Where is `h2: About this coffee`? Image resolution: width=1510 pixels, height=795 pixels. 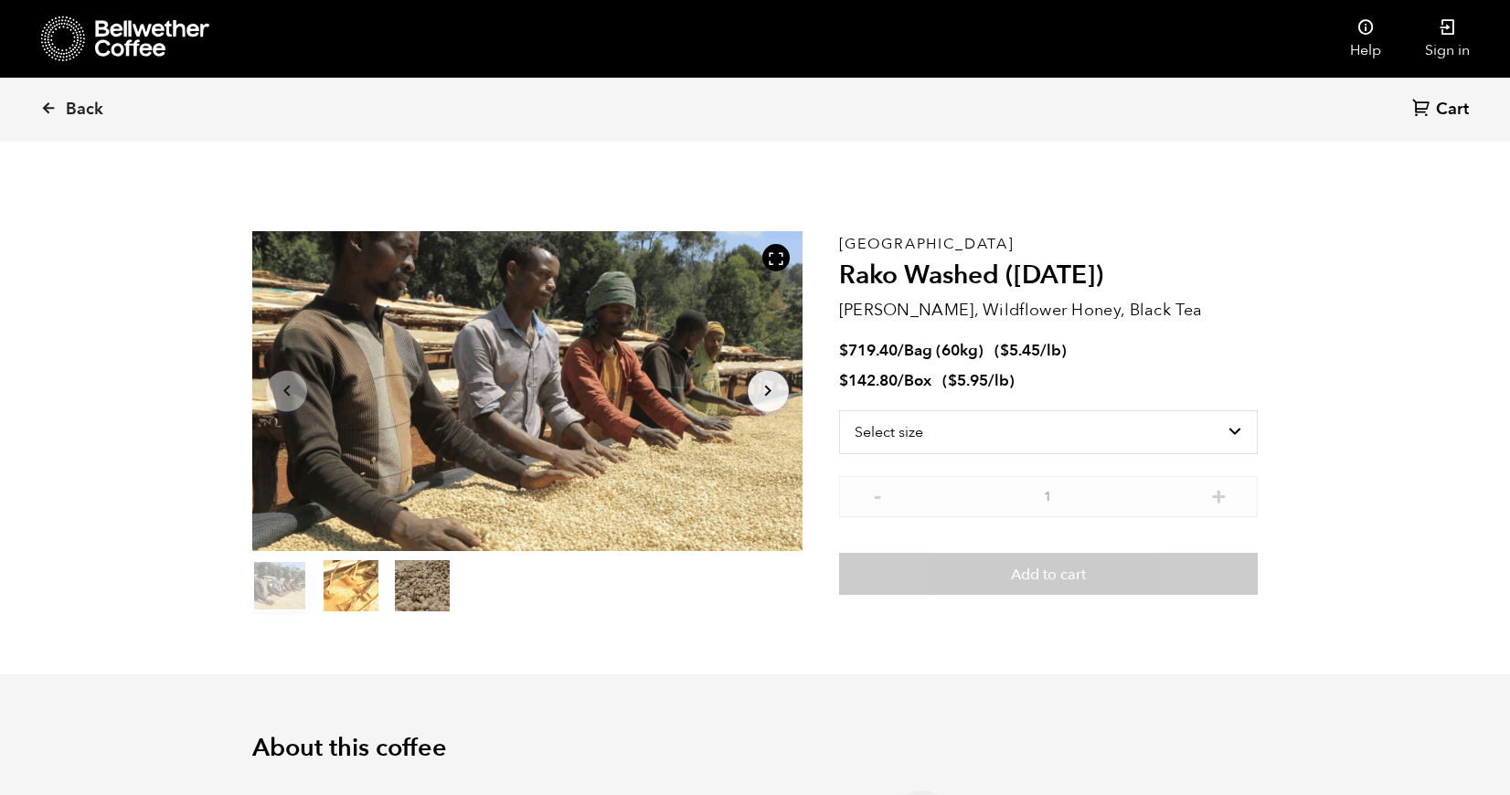 h2: About this coffee is located at coordinates (755, 749).